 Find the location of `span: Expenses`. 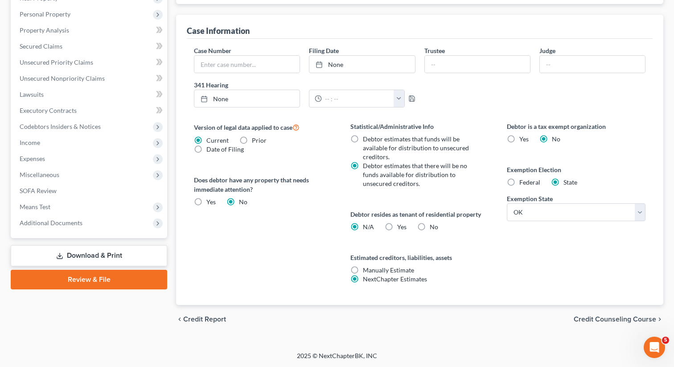

span: Expenses is located at coordinates (32, 158).